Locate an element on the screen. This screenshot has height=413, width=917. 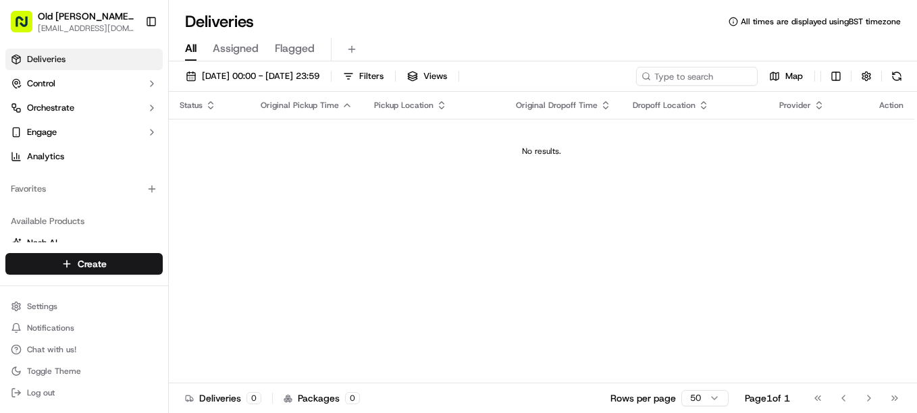
span: Map is located at coordinates (794, 76).